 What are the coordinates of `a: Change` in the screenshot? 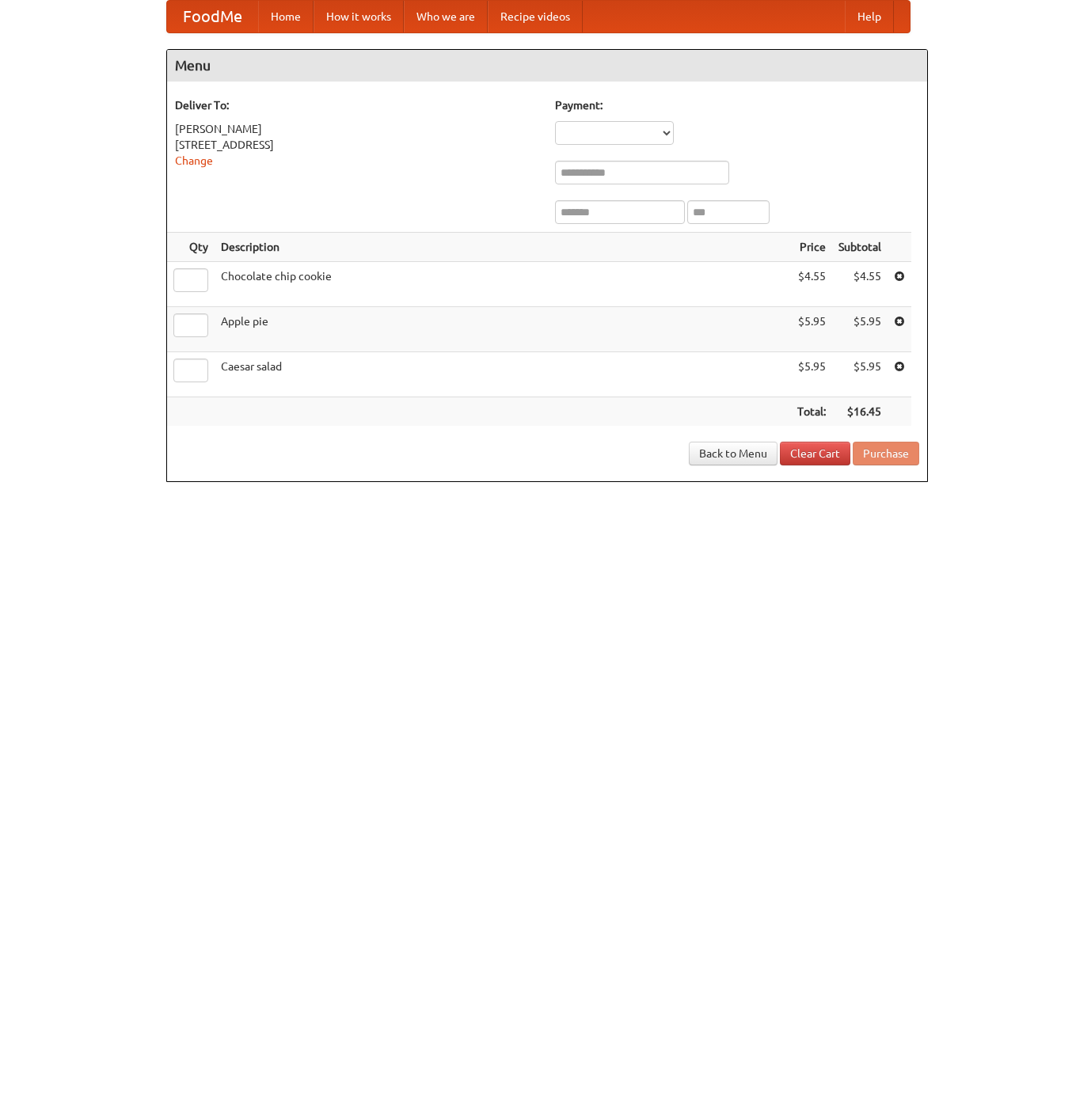 It's located at (194, 161).